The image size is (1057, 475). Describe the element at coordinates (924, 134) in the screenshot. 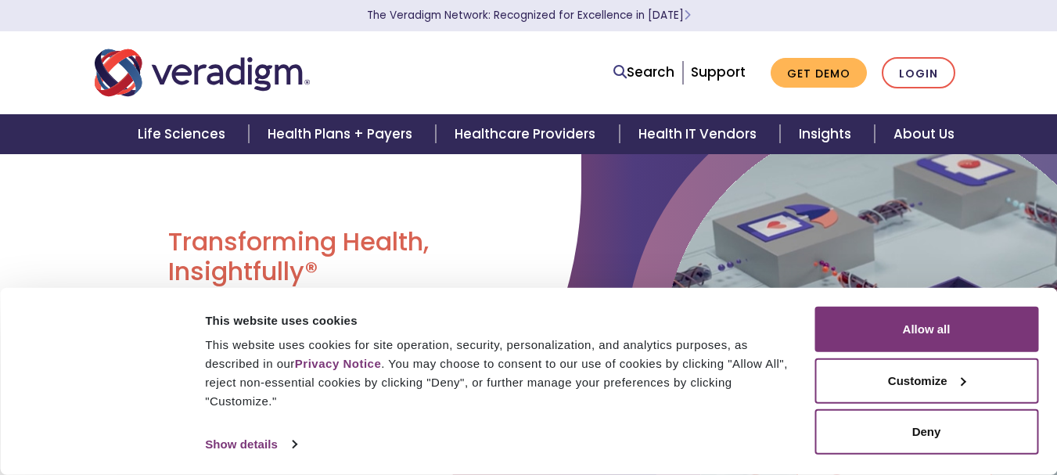

I see `a: About Us` at that location.